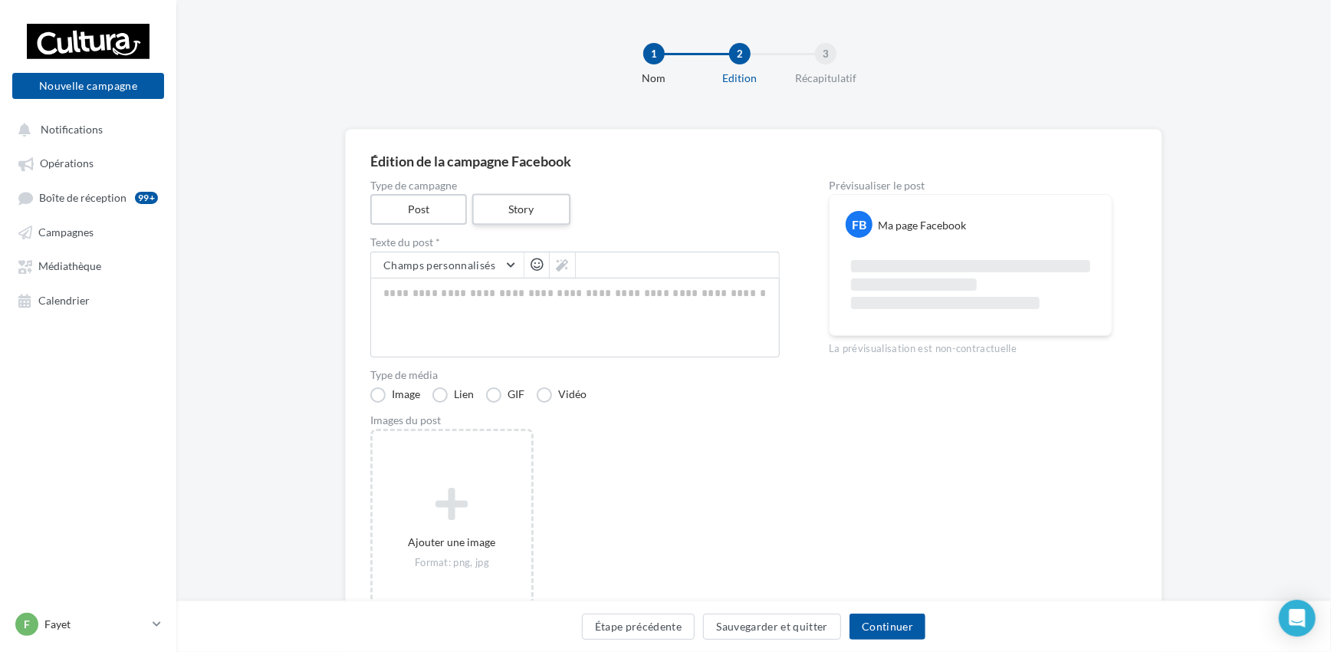  I want to click on div: Récapitulatif, so click(826, 78).